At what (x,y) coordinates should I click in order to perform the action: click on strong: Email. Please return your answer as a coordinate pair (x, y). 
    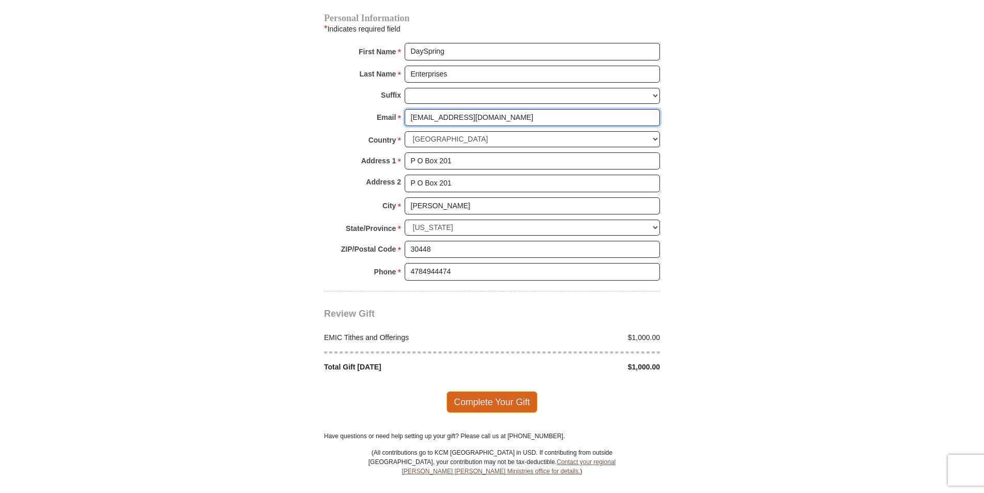
    Looking at the image, I should click on (386, 117).